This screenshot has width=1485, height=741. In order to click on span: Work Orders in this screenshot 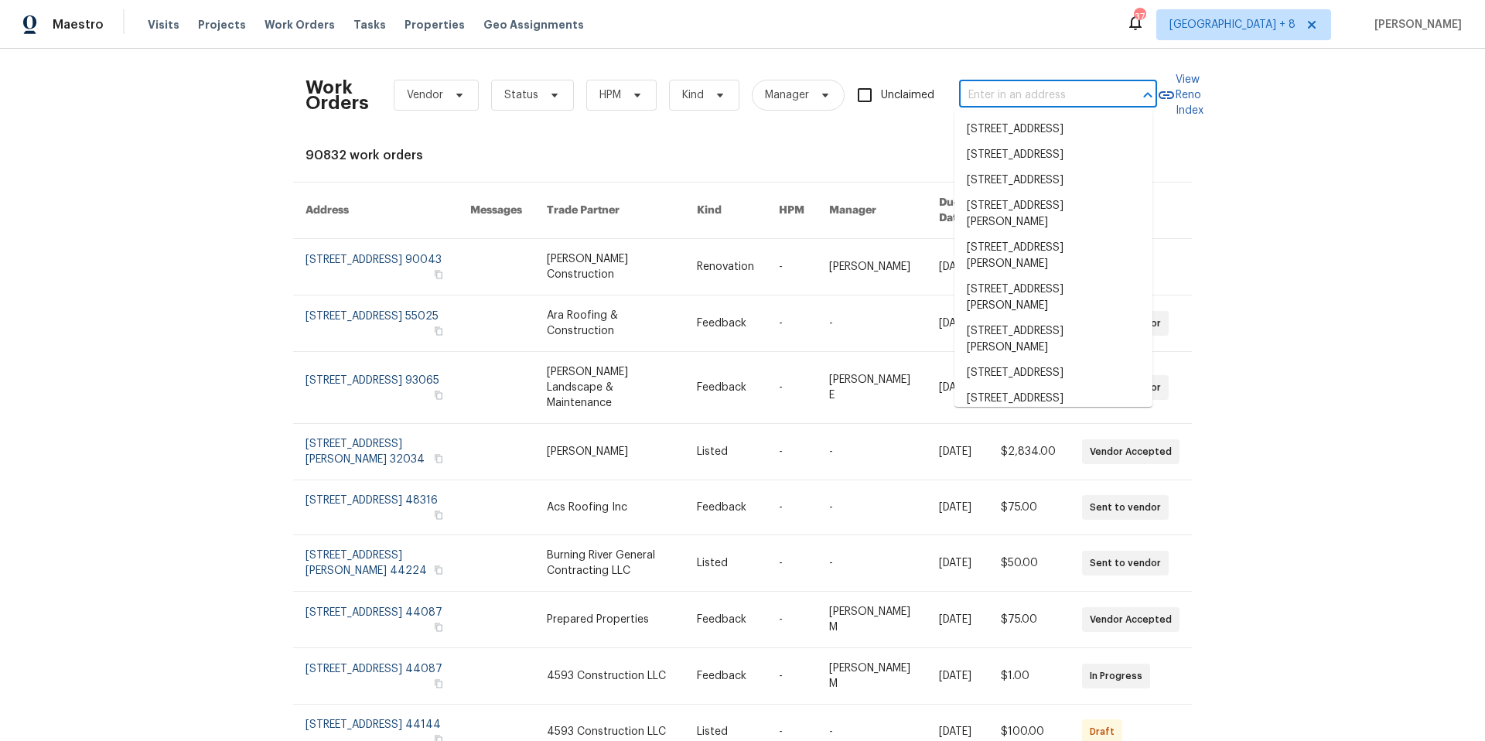, I will do `click(299, 25)`.